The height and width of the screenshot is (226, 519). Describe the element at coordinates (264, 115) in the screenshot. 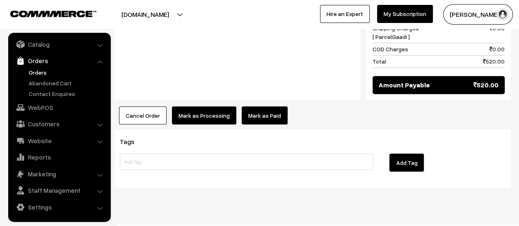

I see `a: Mark as Paid` at that location.